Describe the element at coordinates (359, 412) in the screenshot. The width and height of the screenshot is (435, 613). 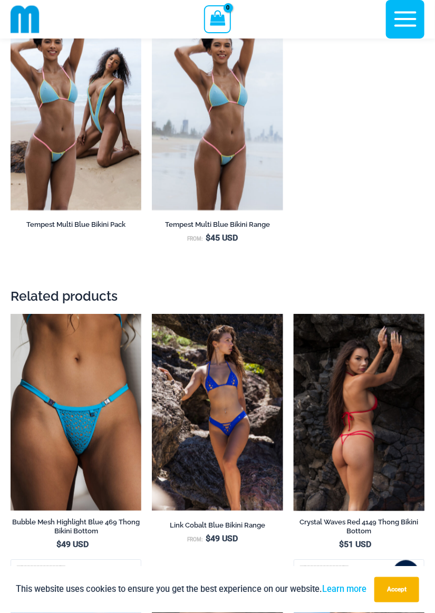
I see `img: Crystal Waves 305 Tri Top 4149 Thong 01` at that location.